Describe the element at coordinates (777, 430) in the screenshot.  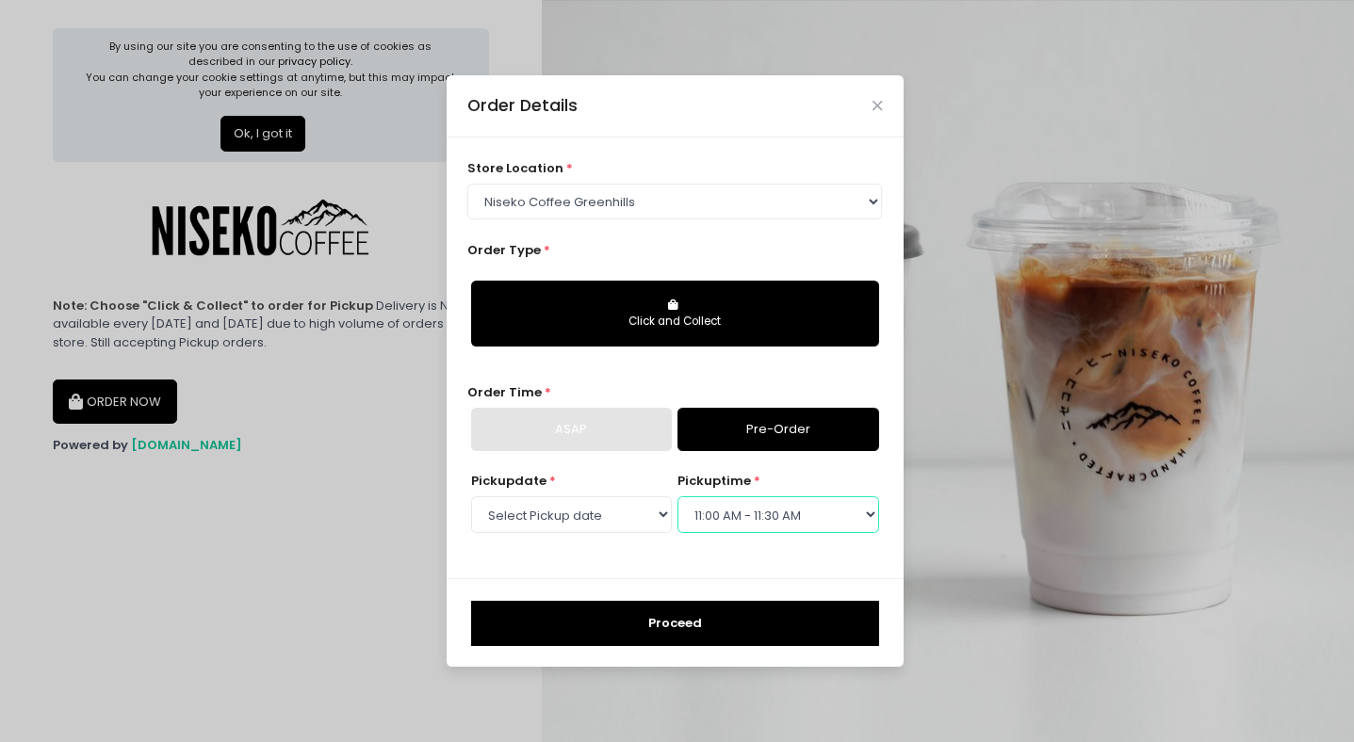
I see `a: Pre-Order` at that location.